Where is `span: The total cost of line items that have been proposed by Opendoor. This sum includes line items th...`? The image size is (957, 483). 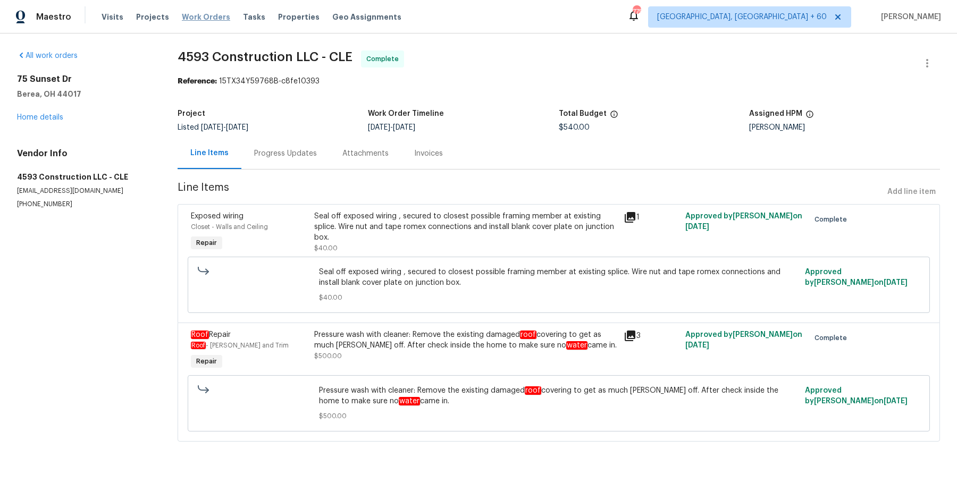 span: The total cost of line items that have been proposed by Opendoor. This sum includes line items th... is located at coordinates (614, 117).